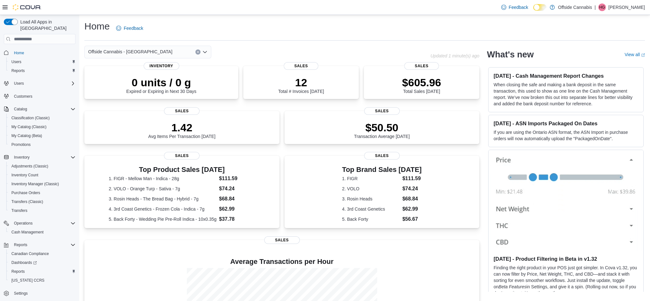 The image size is (650, 301). What do you see at coordinates (371, 199) in the screenshot?
I see `dt: 3. Rosin Heads` at bounding box center [371, 199].